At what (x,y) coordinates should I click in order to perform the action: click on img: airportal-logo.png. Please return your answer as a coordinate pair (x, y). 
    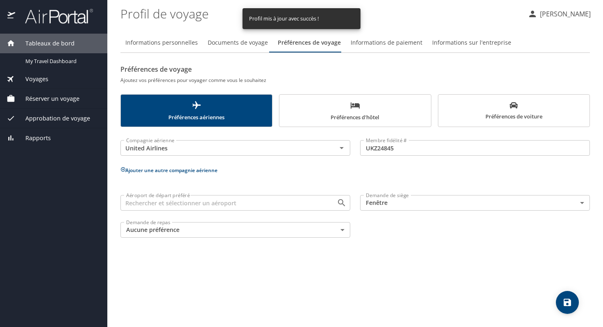
    Looking at the image, I should click on (54, 16).